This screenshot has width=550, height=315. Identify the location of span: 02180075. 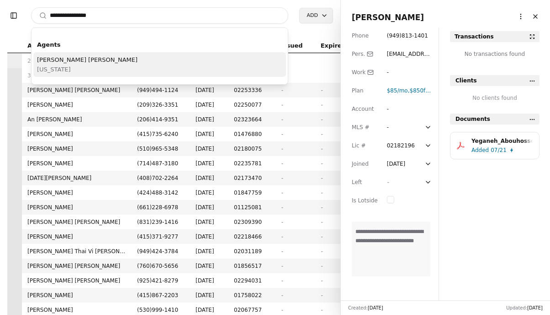
(252, 149).